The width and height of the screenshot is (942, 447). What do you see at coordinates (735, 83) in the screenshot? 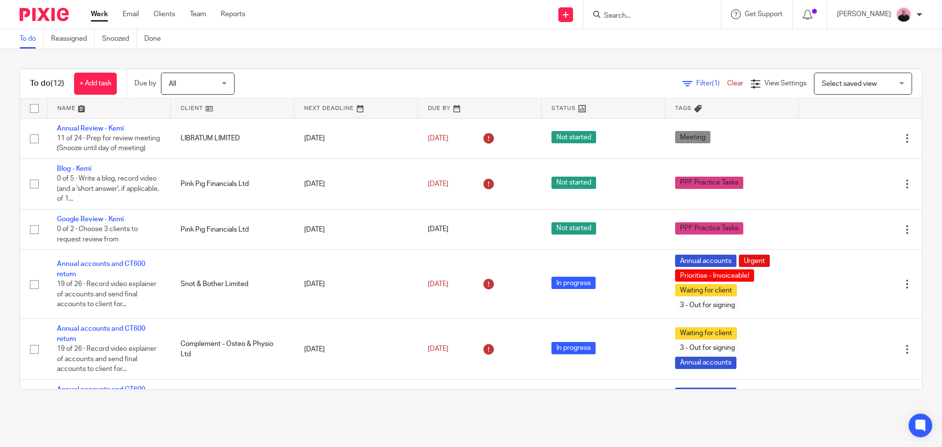
I see `a: Clear` at bounding box center [735, 83].